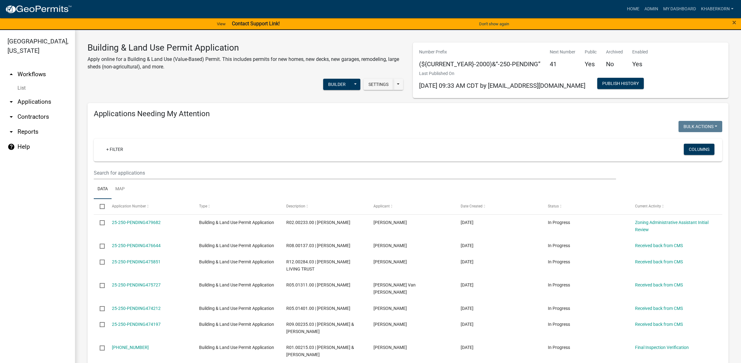  What do you see at coordinates (395, 289) in the screenshot?
I see `span: Timothy Van De Walker` at bounding box center [395, 289].